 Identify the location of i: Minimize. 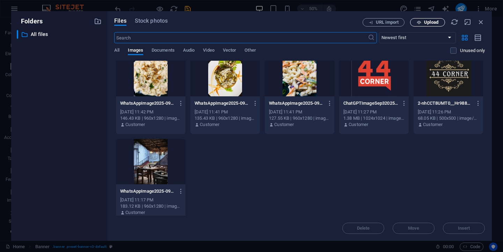
(468, 22).